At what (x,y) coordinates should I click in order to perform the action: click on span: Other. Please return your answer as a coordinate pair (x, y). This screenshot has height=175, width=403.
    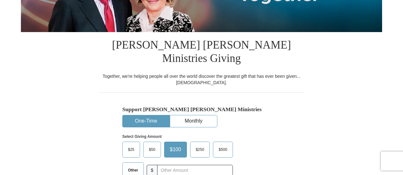
    Looking at the image, I should click on (133, 170).